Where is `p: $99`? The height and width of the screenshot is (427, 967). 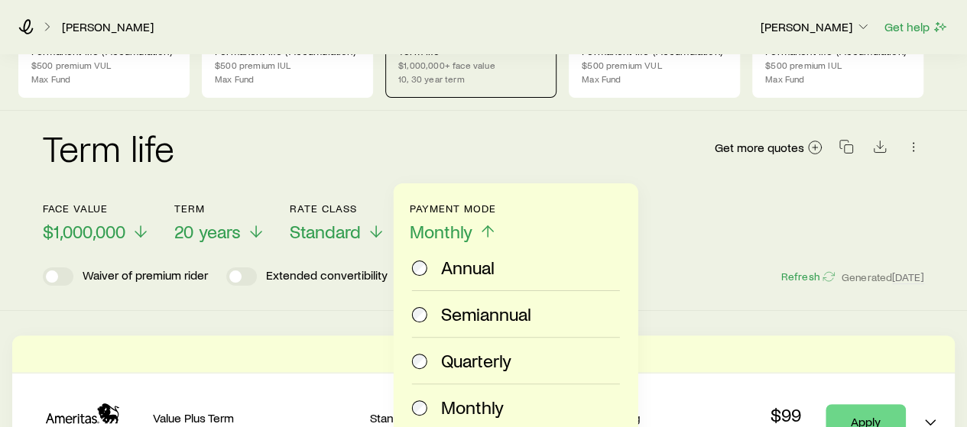
p: $99 is located at coordinates (777, 415).